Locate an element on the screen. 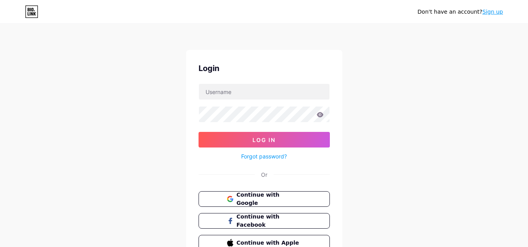 This screenshot has width=528, height=247. span: Continue with Apple is located at coordinates (268, 243).